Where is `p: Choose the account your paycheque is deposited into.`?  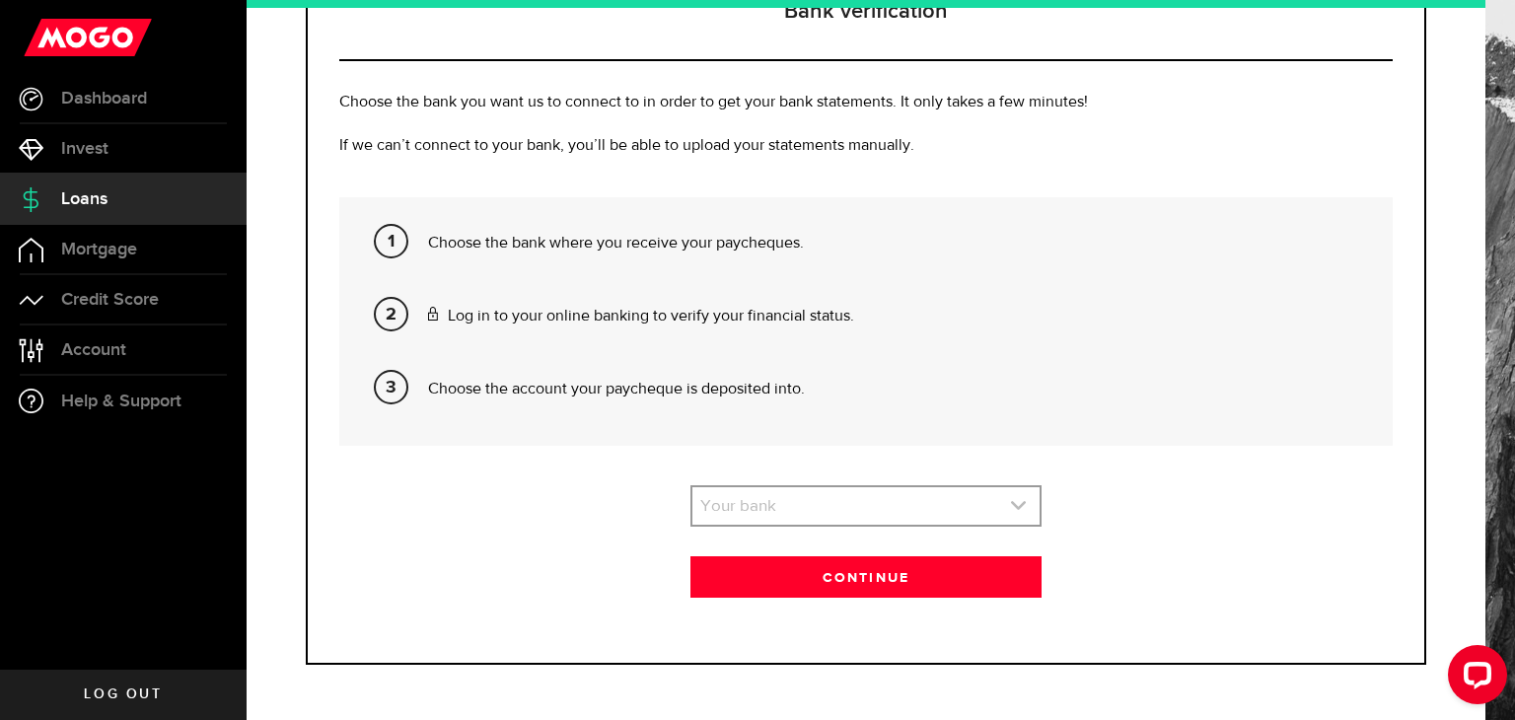
p: Choose the account your paycheque is deposited into. is located at coordinates (902, 390).